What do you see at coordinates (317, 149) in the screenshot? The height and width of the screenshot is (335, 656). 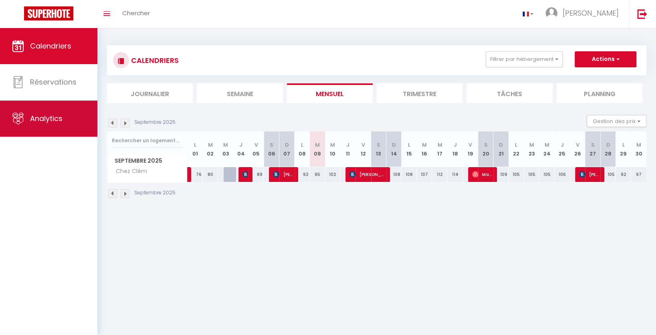 I see `th: 09` at bounding box center [317, 149].